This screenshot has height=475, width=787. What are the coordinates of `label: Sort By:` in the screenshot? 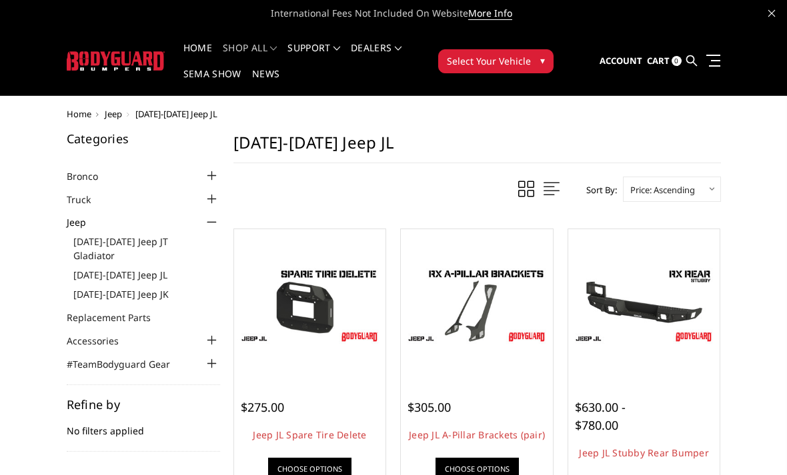 It's located at (597, 190).